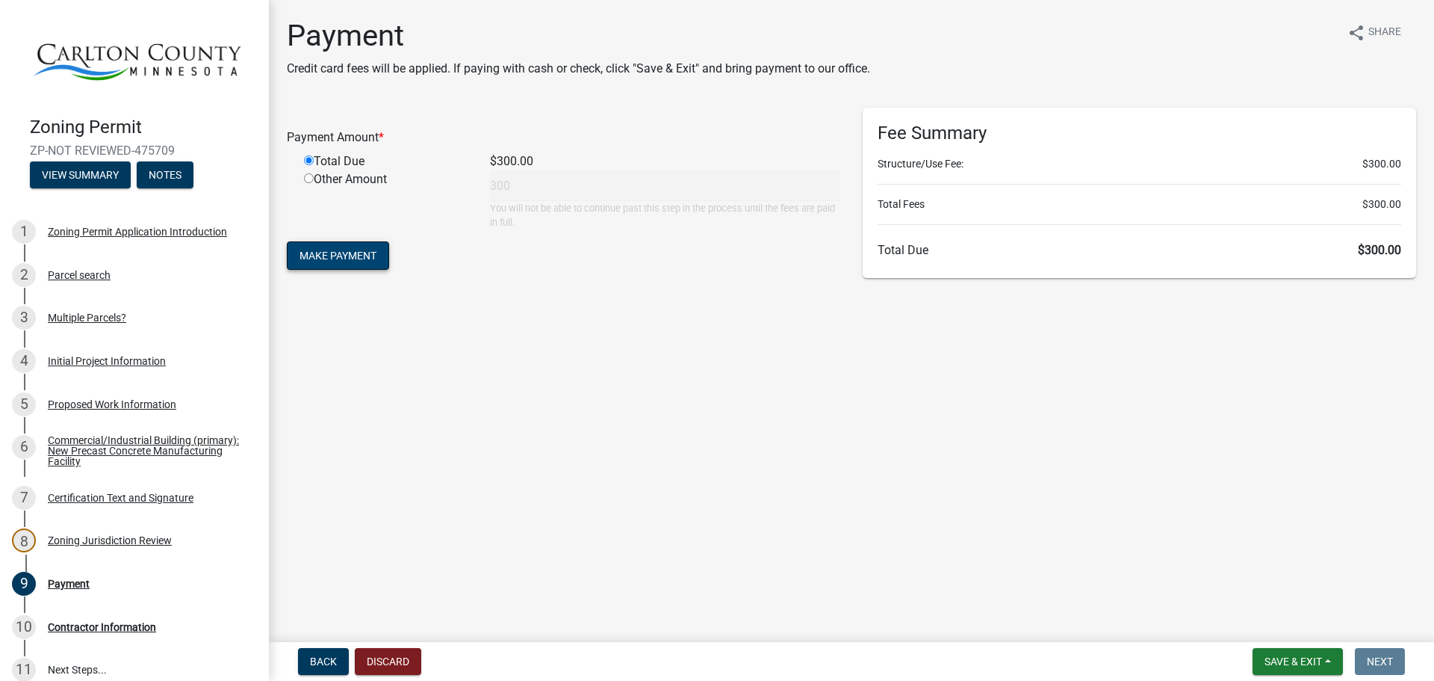 This screenshot has width=1434, height=681. I want to click on button: Discard, so click(388, 661).